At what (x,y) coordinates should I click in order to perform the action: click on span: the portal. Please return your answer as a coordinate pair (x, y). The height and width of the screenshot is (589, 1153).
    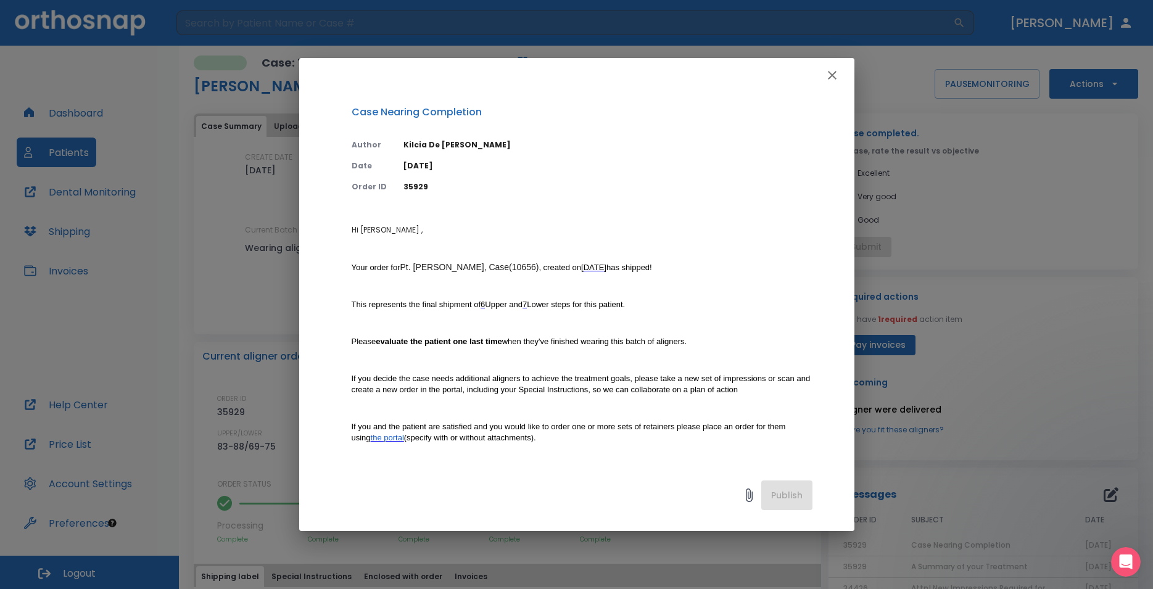
    Looking at the image, I should click on (387, 437).